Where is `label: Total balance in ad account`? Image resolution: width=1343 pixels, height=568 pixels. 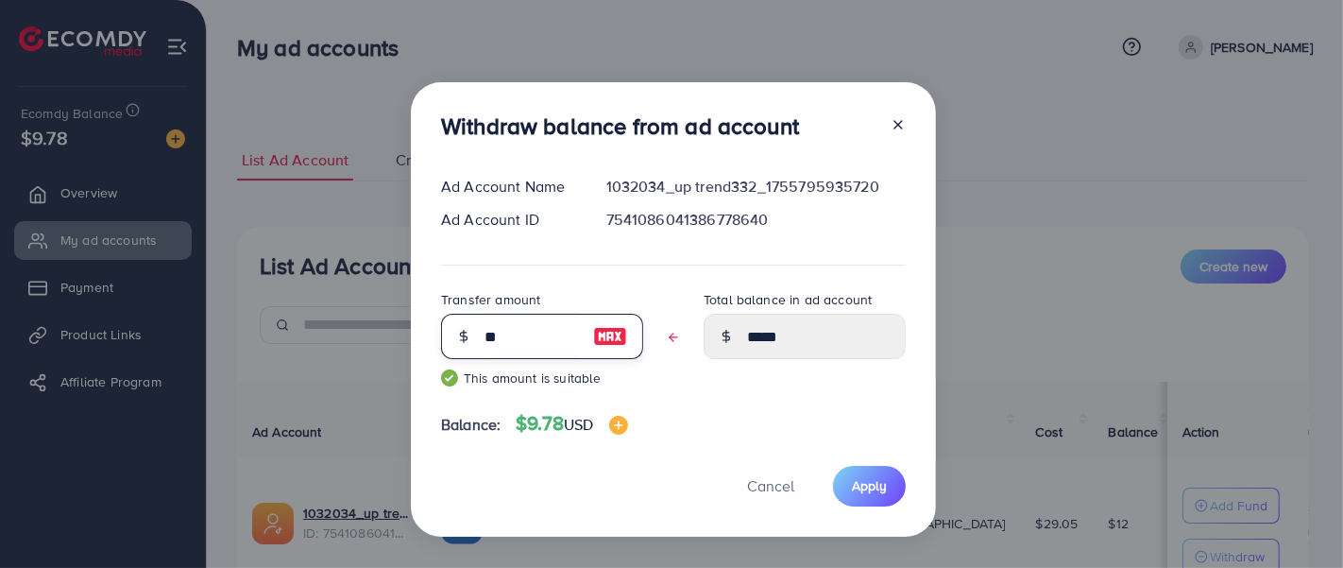 label: Total balance in ad account is located at coordinates (788, 299).